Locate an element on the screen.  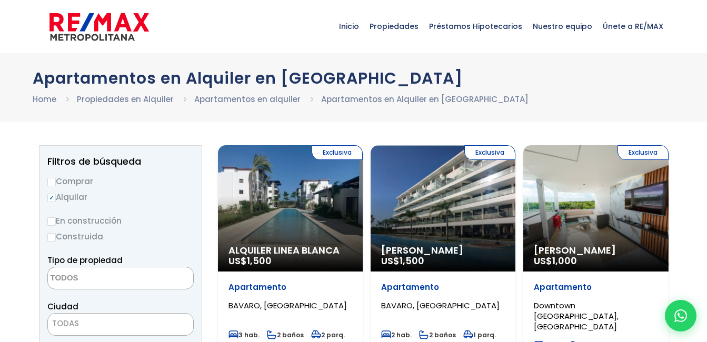
input: Comprar is located at coordinates (52, 182).